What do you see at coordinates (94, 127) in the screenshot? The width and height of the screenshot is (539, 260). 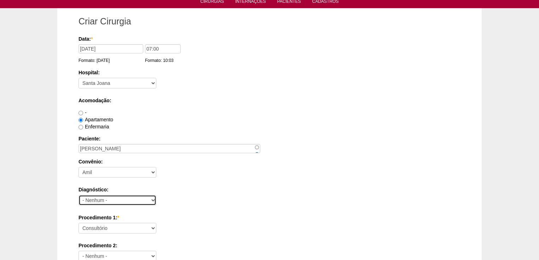 I see `label: Enfermaria` at bounding box center [94, 127].